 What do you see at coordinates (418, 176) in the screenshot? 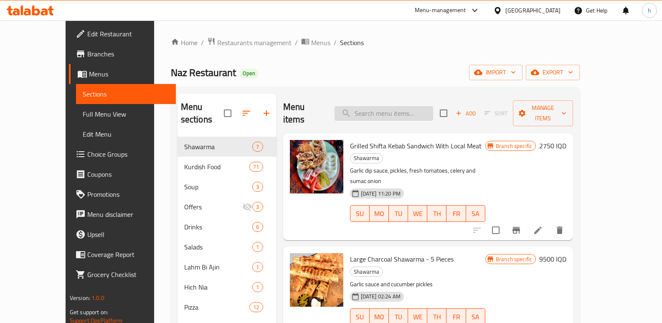
I see `p: Garlic dip sauce, pickles, fresh tomatoes, celery and sumac onion` at bounding box center [418, 176].